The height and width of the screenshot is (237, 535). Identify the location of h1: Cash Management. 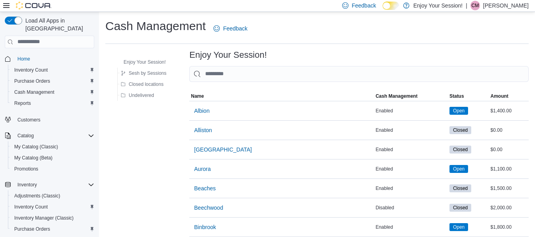
(155, 26).